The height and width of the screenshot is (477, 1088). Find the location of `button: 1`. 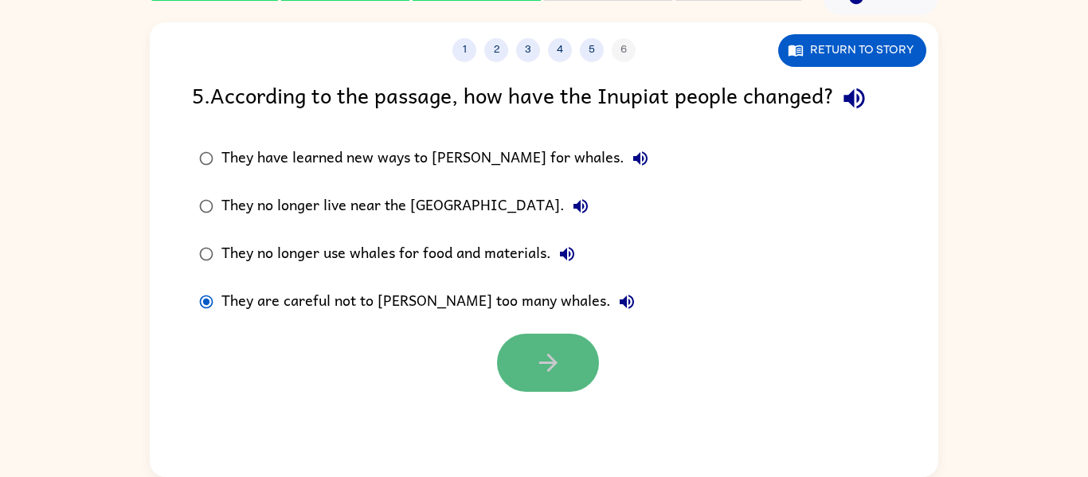

button: 1 is located at coordinates (464, 50).